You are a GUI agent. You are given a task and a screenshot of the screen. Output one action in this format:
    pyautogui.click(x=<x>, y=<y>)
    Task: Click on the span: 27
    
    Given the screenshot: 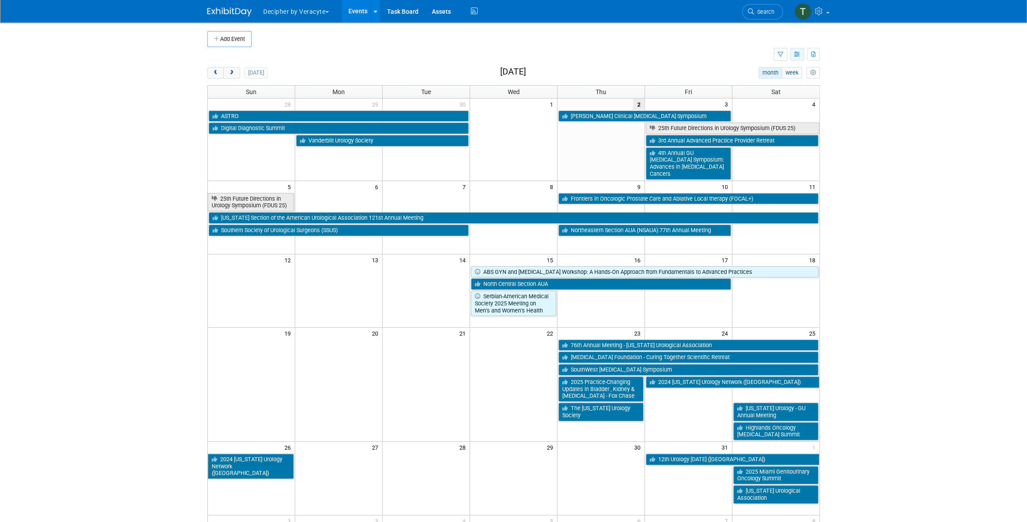 What is the action you would take?
    pyautogui.click(x=376, y=447)
    